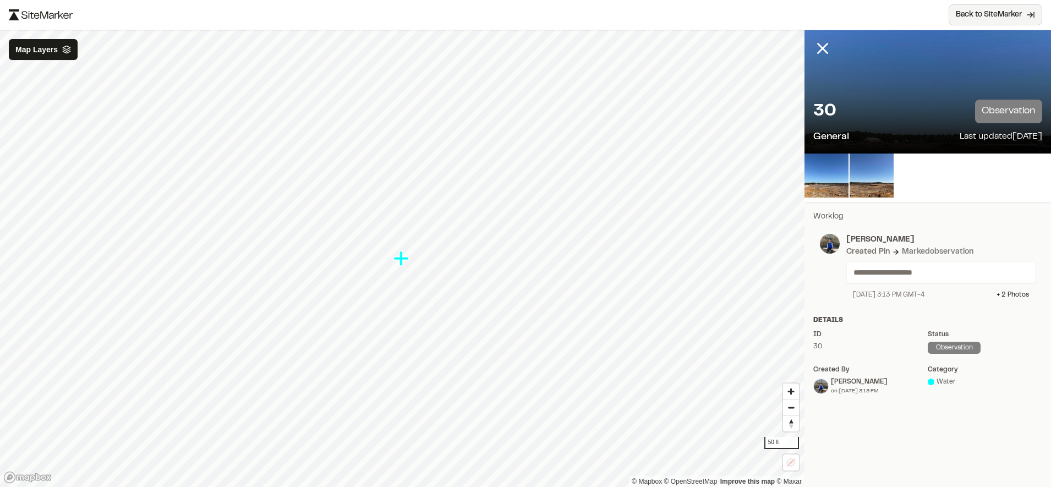 Image resolution: width=1051 pixels, height=487 pixels. I want to click on div: observation, so click(955, 348).